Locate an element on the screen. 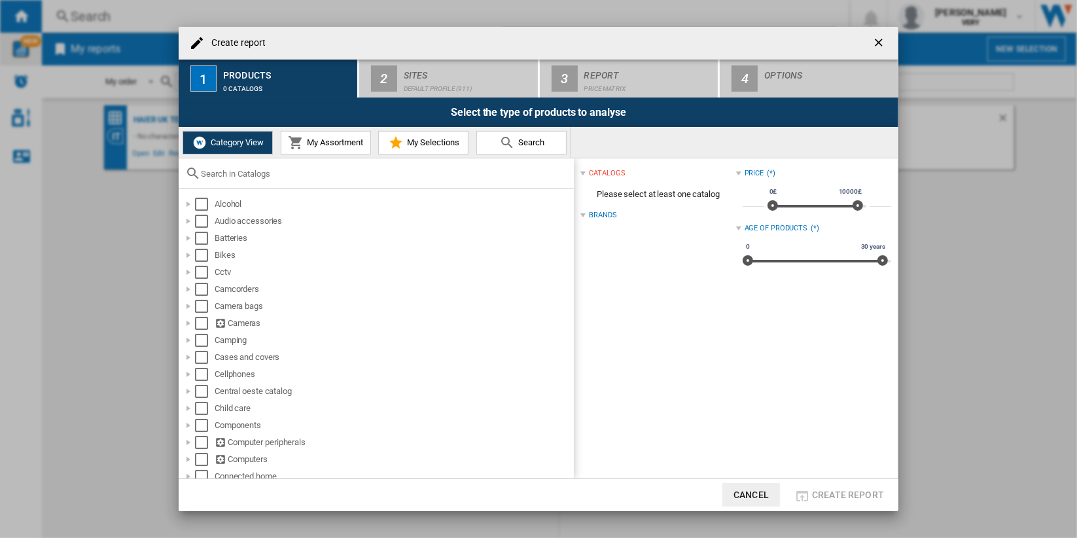 The image size is (1077, 538). div: Central oeste catalog is located at coordinates (393, 391).